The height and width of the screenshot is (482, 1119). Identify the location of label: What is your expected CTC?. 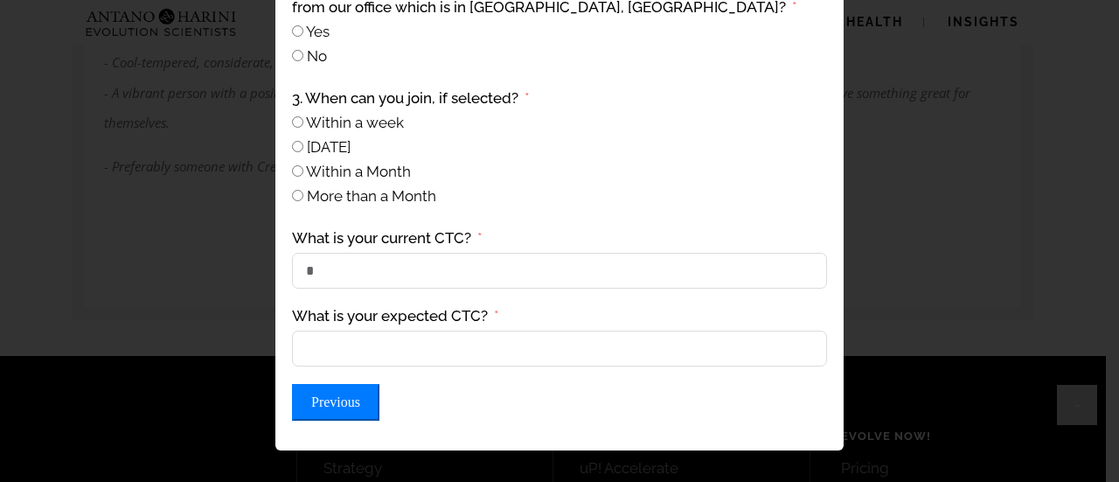
(395, 315).